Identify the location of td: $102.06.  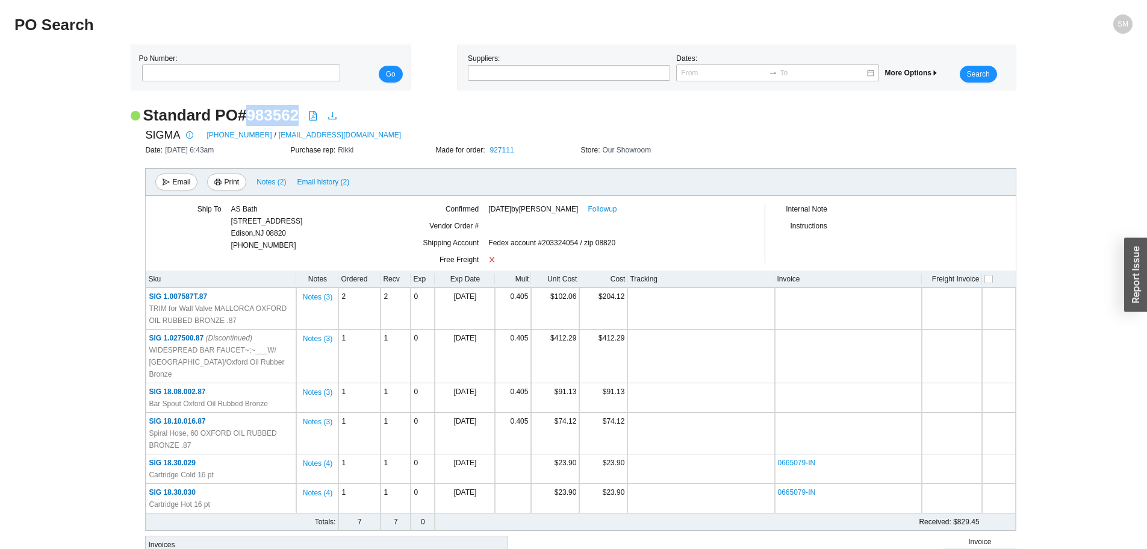
(555, 308).